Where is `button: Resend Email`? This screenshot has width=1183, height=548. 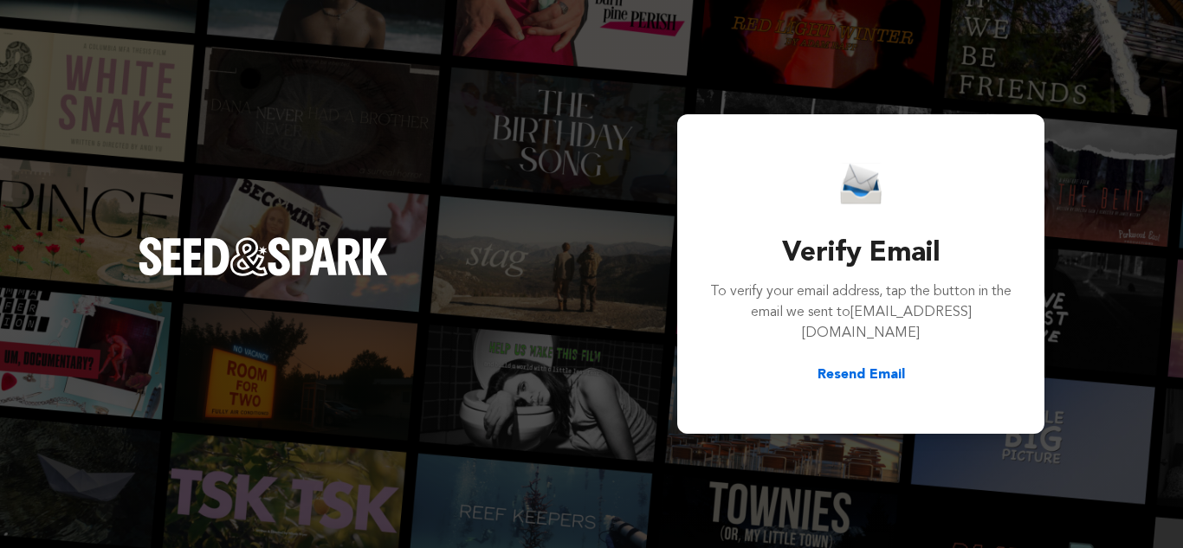 button: Resend Email is located at coordinates (861, 375).